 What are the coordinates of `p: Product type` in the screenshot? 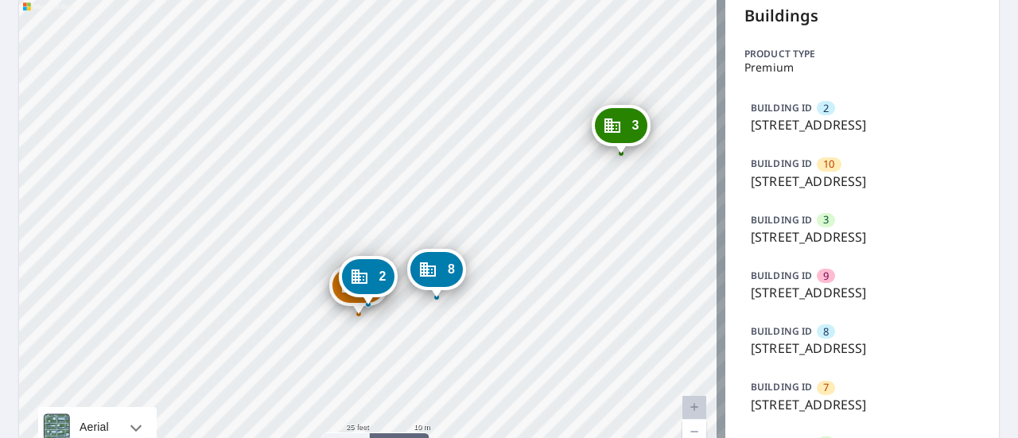 It's located at (862, 54).